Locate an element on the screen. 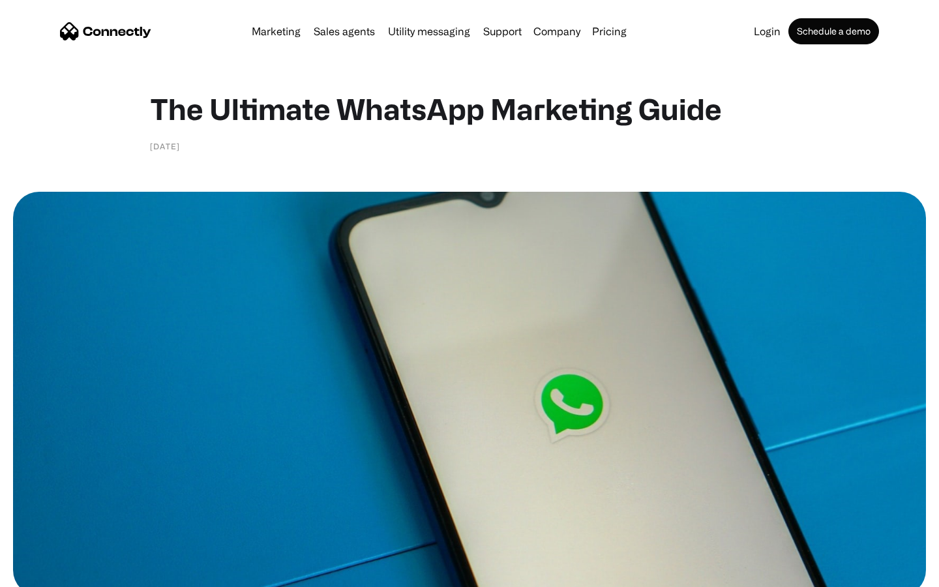 The image size is (939, 587). a: Utility messaging is located at coordinates (429, 31).